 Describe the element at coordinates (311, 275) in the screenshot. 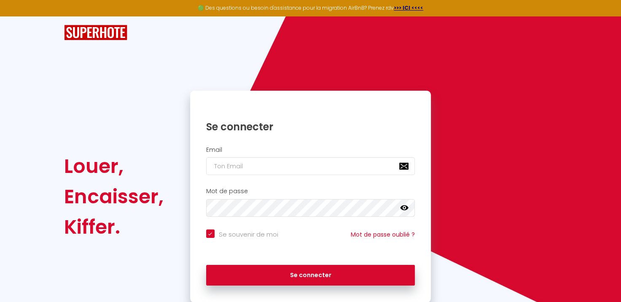

I see `button: Se connecter` at that location.